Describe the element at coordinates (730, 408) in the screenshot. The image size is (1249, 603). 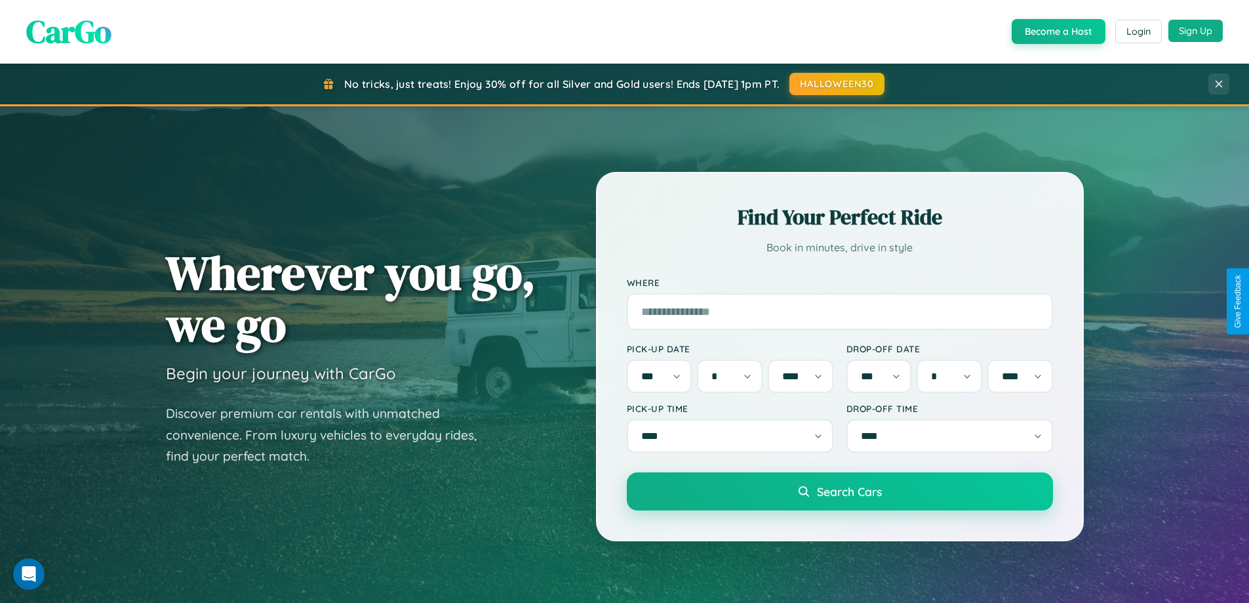
I see `label: Pick-up Time` at that location.